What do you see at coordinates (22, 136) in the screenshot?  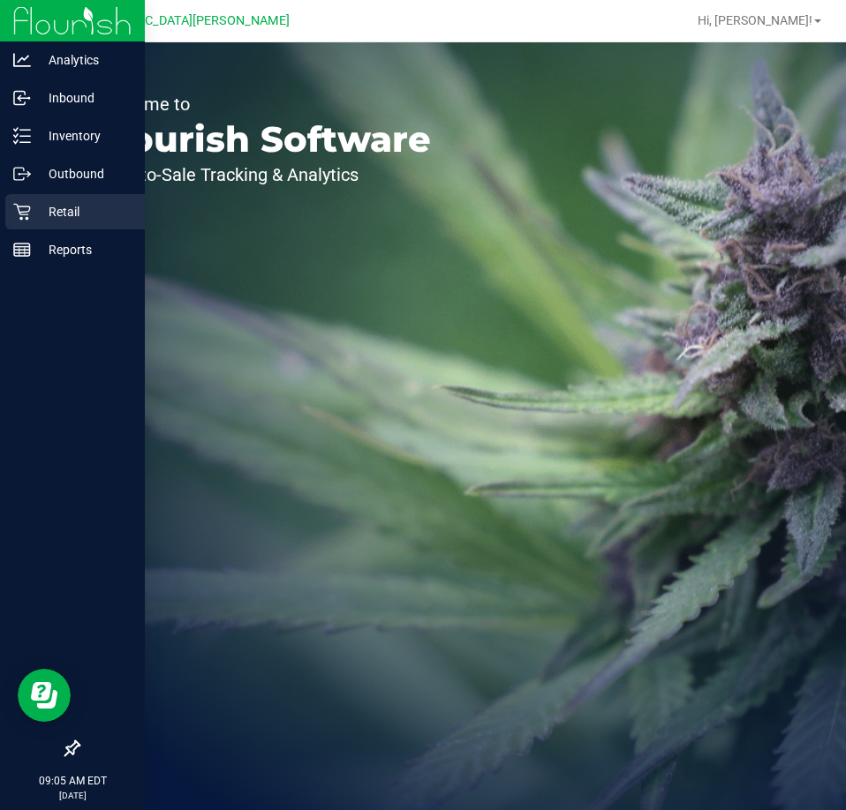 I see `inline-svg: Inventory` at bounding box center [22, 136].